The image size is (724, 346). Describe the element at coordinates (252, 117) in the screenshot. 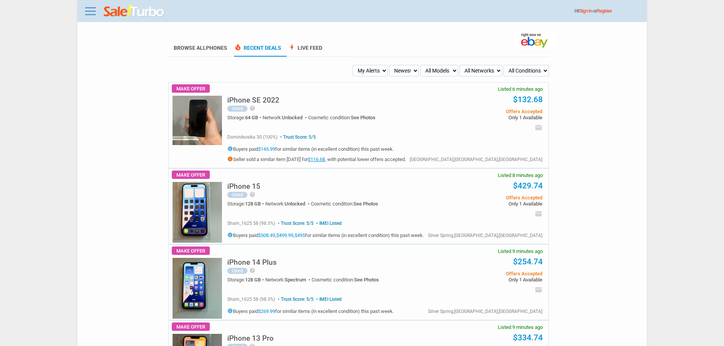

I see `span: 64 GB` at that location.